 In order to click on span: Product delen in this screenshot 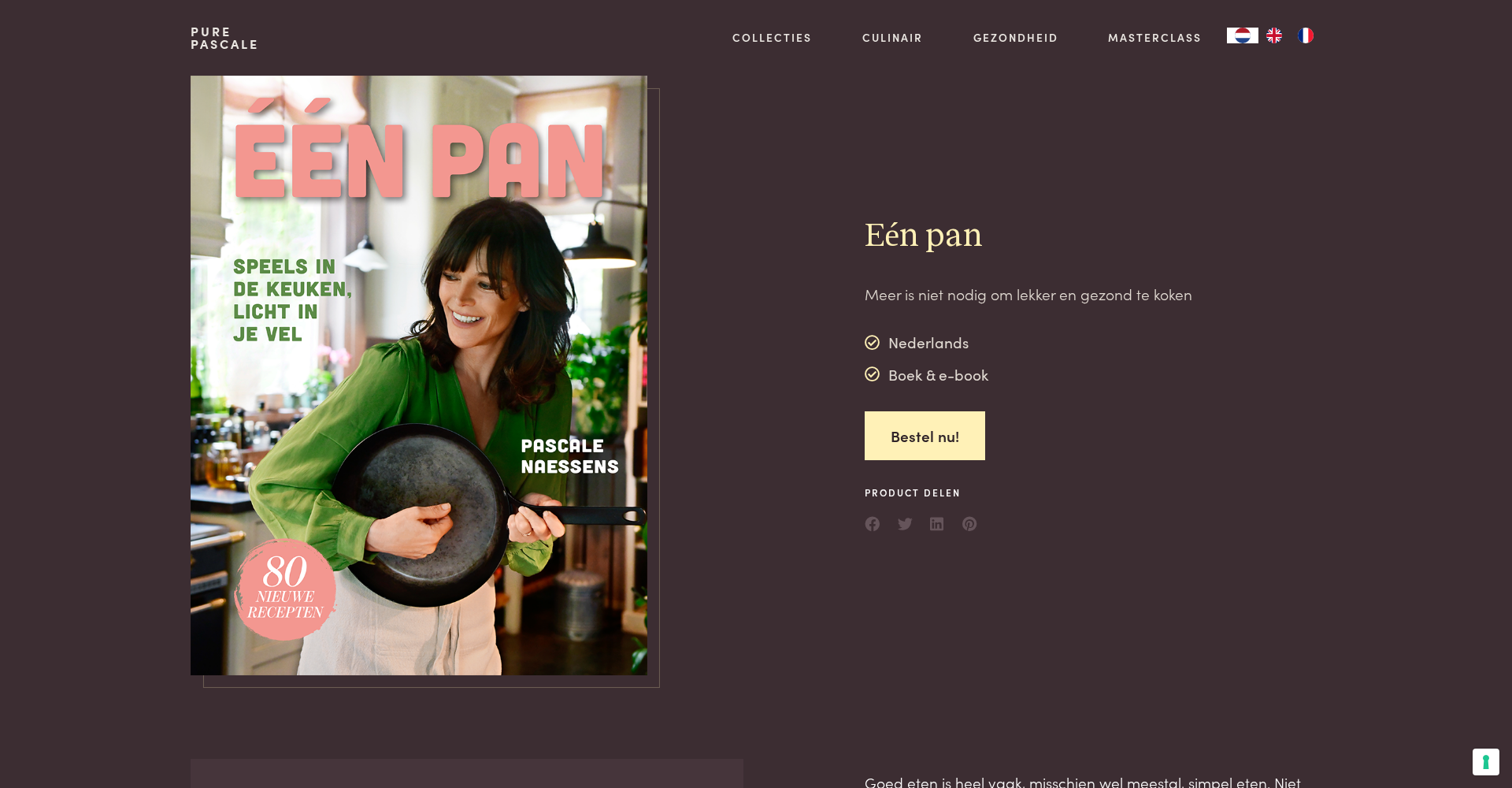, I will do `click(922, 492)`.